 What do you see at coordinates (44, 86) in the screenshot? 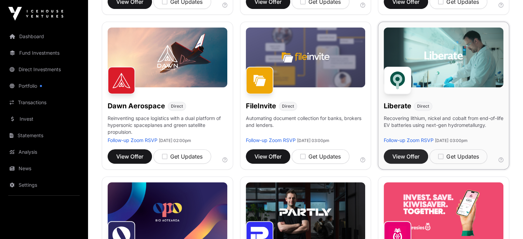
I see `a: Portfolio` at bounding box center [44, 86].